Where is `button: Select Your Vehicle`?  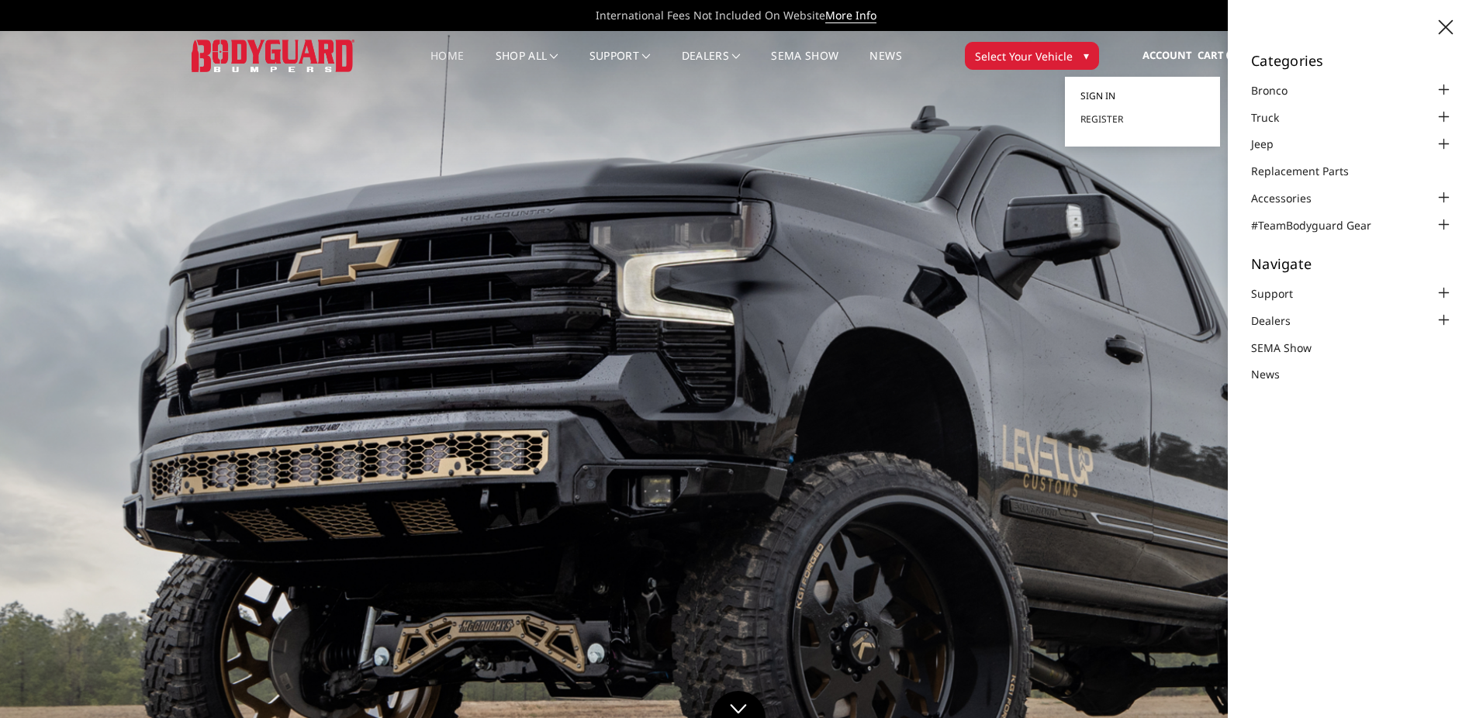
button: Select Your Vehicle is located at coordinates (1032, 56).